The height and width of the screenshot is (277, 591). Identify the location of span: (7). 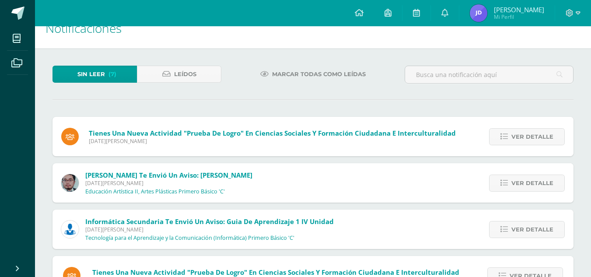
(112, 74).